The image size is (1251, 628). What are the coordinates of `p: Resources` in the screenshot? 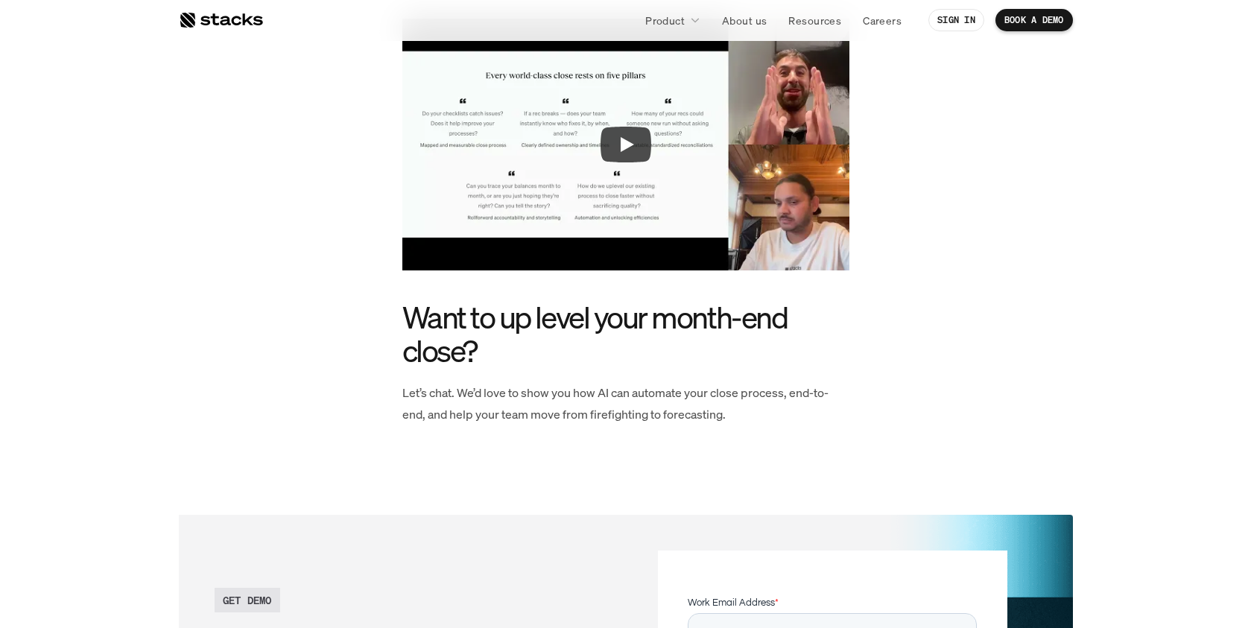 It's located at (814, 20).